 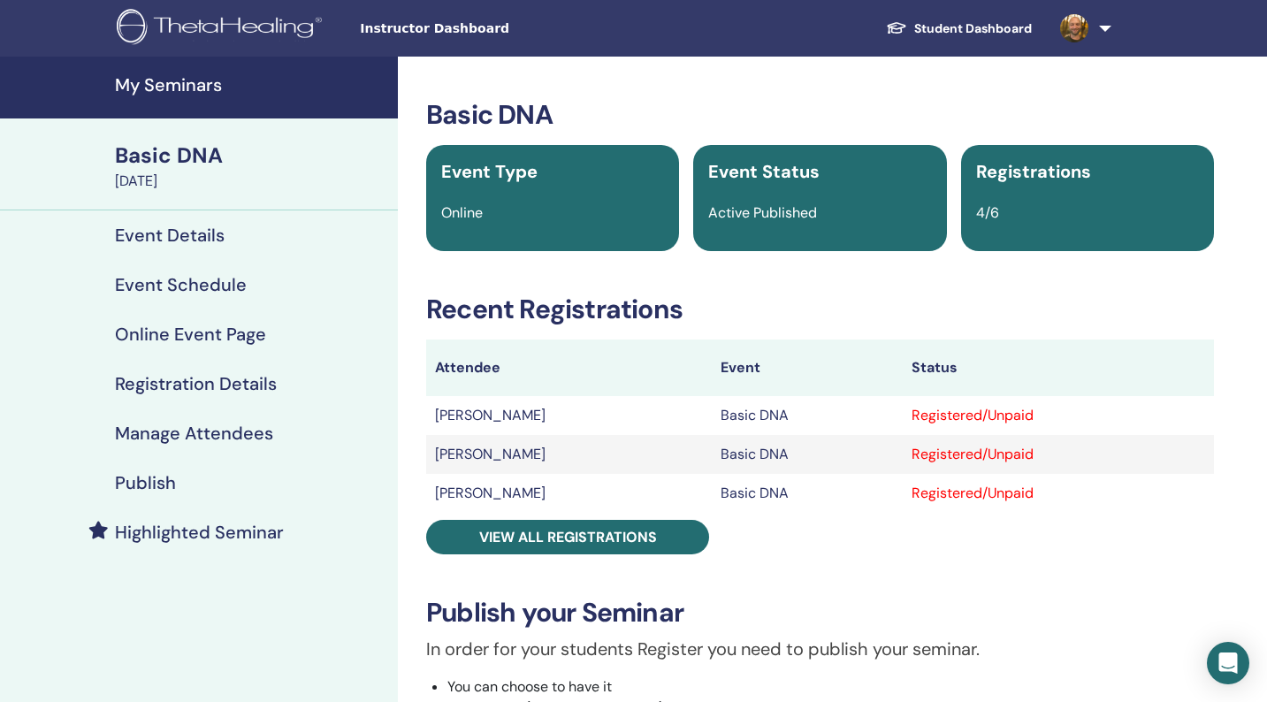 I want to click on span: Online, so click(x=461, y=212).